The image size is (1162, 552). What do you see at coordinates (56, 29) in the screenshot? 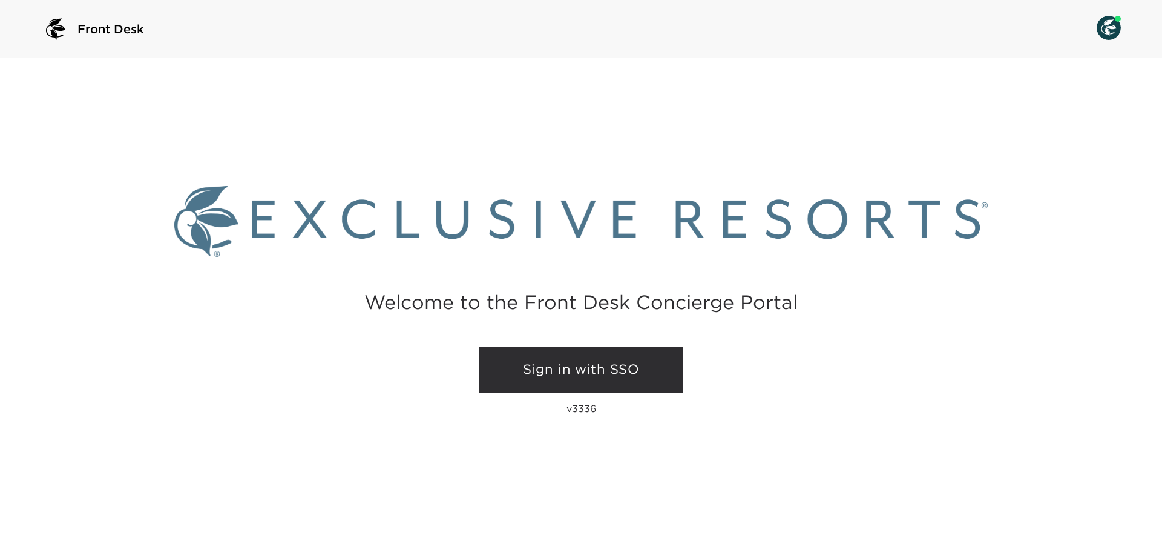
I see `img: logo` at bounding box center [56, 29].